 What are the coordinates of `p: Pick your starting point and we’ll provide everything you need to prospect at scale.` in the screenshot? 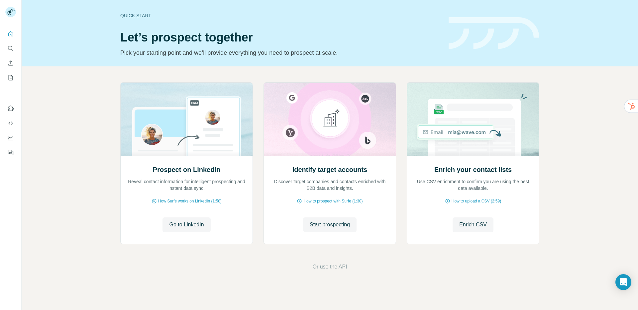 It's located at (281, 53).